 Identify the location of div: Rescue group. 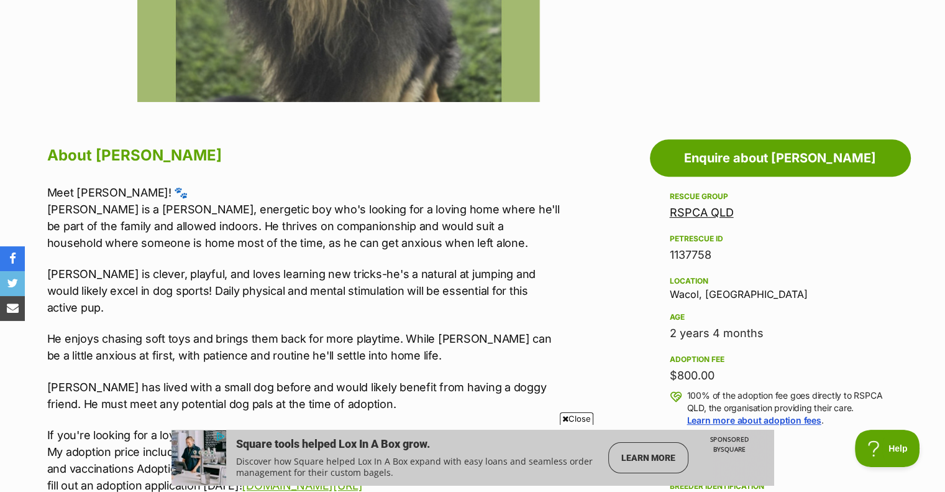
(781, 196).